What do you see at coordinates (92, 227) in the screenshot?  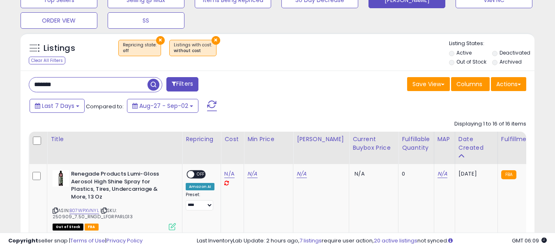 I see `span: FBA` at bounding box center [92, 227].